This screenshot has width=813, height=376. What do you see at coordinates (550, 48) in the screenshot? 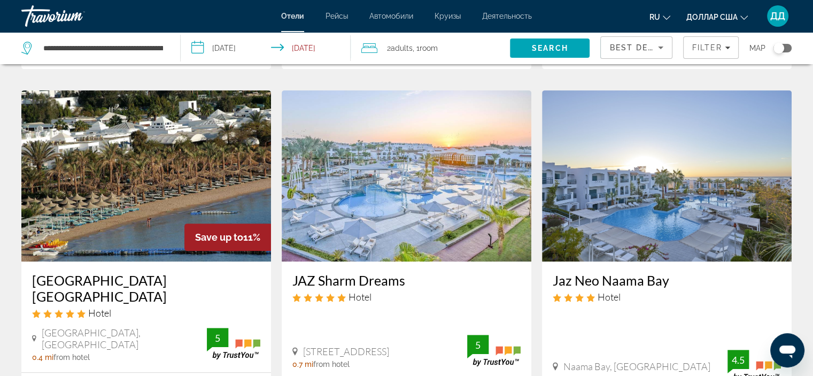
I see `span: Search` at bounding box center [550, 48].